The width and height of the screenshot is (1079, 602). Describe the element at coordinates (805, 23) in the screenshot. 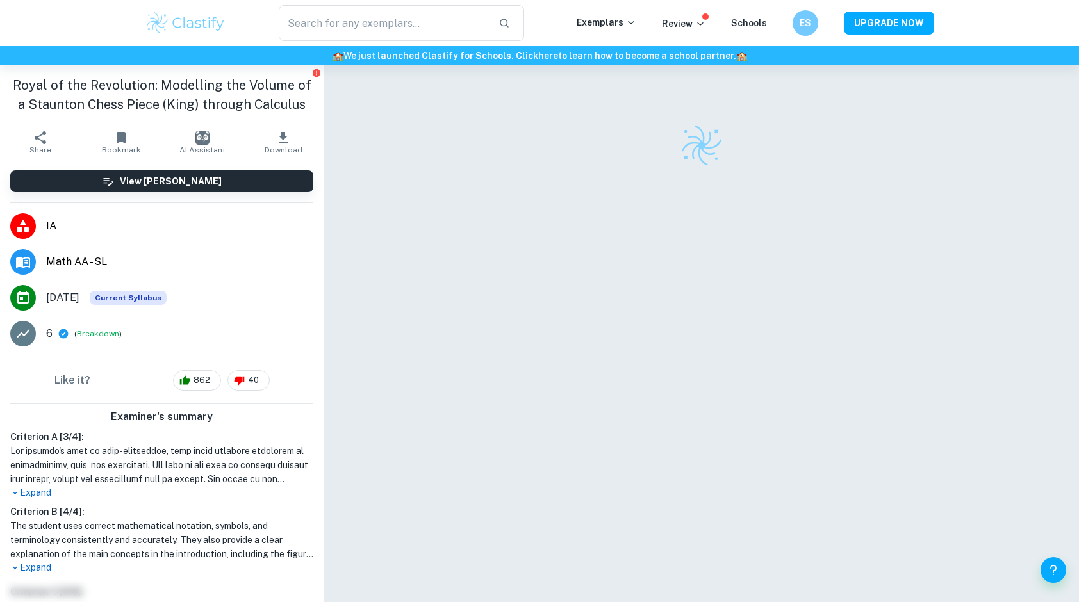

I see `button: ES` at that location.